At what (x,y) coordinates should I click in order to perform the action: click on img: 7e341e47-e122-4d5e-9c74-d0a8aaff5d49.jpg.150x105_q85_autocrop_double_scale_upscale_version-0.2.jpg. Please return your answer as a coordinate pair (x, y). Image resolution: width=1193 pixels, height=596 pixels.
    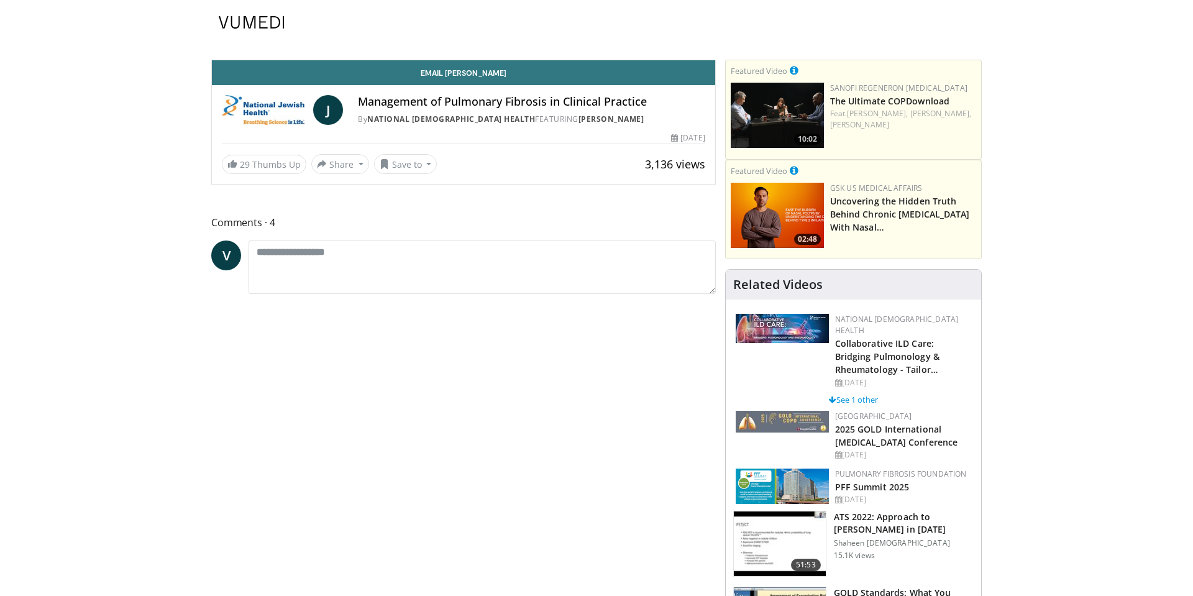
    Looking at the image, I should click on (782, 328).